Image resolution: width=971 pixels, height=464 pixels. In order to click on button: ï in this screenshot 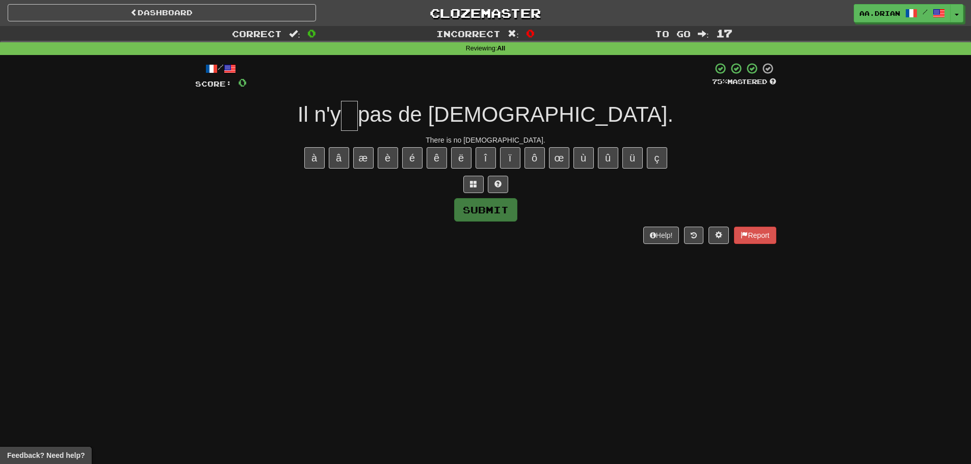, I will do `click(510, 158)`.